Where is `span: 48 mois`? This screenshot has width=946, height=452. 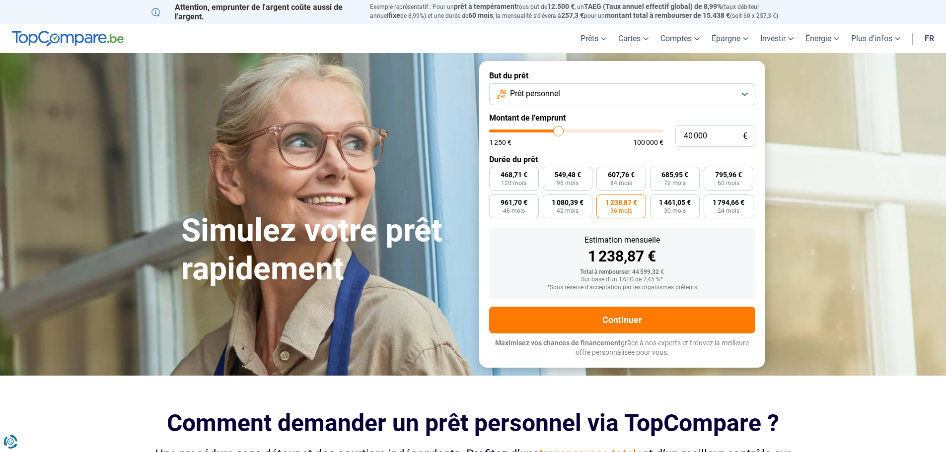 span: 48 mois is located at coordinates (514, 211).